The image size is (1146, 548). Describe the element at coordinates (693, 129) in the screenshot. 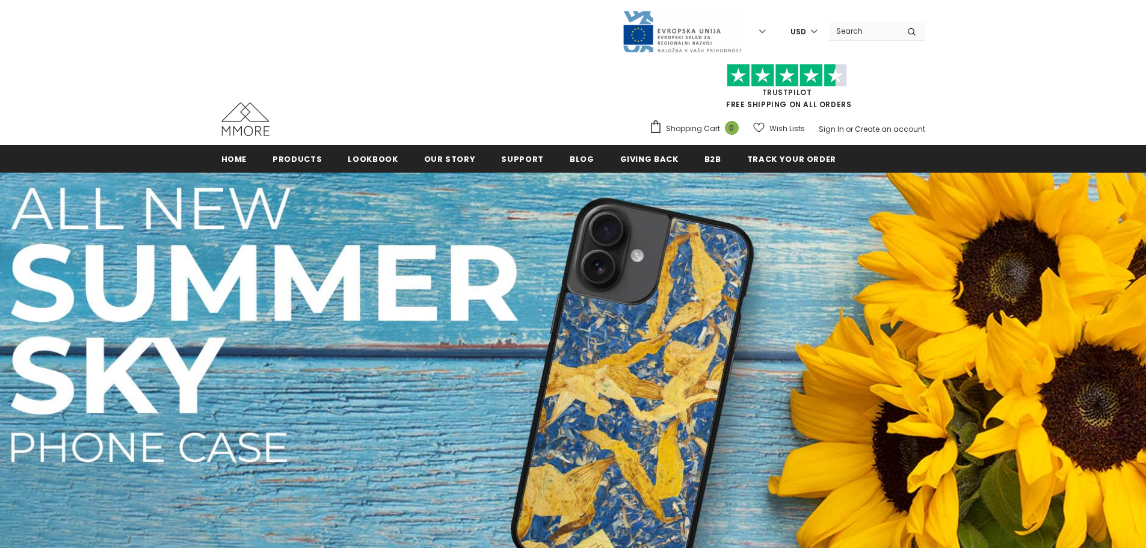

I see `span: Shopping Cart` at that location.